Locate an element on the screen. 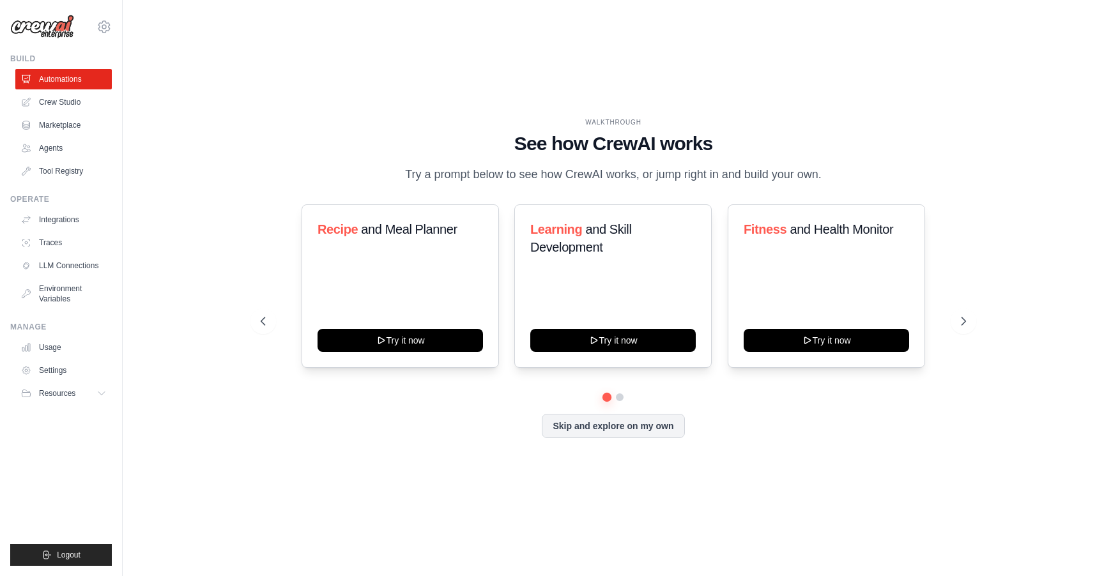  img: Logo is located at coordinates (42, 27).